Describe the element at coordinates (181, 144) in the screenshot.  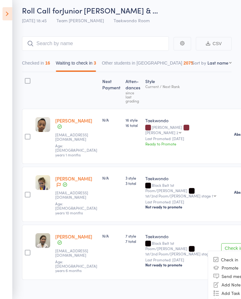
I see `div: Ready to Promote` at that location.